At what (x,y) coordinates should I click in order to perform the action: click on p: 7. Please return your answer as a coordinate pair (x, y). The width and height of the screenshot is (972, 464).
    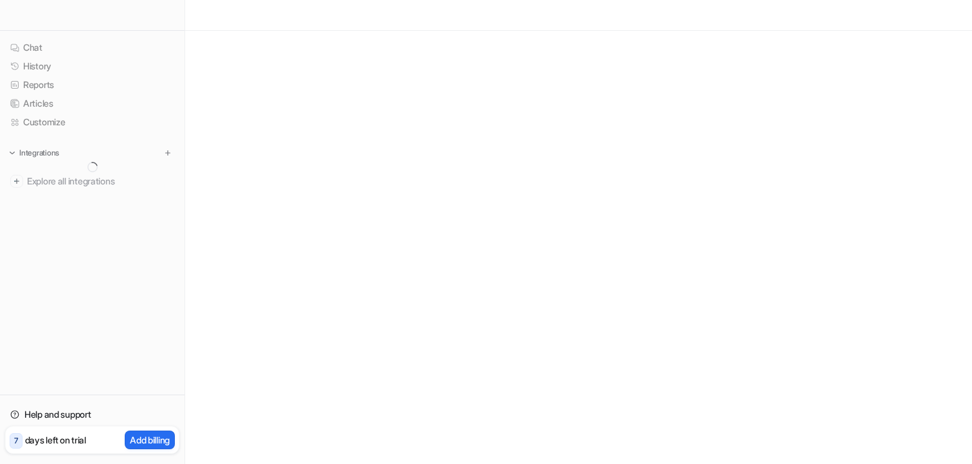
    Looking at the image, I should click on (16, 441).